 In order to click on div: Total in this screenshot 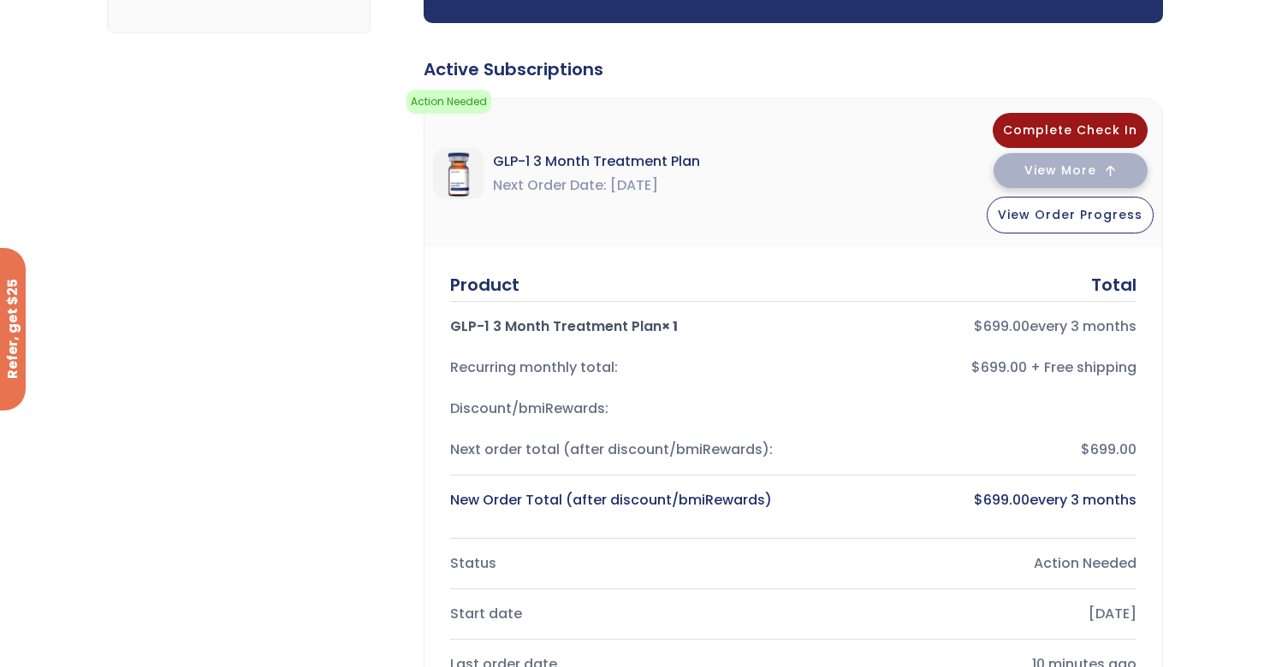, I will do `click(1113, 285)`.